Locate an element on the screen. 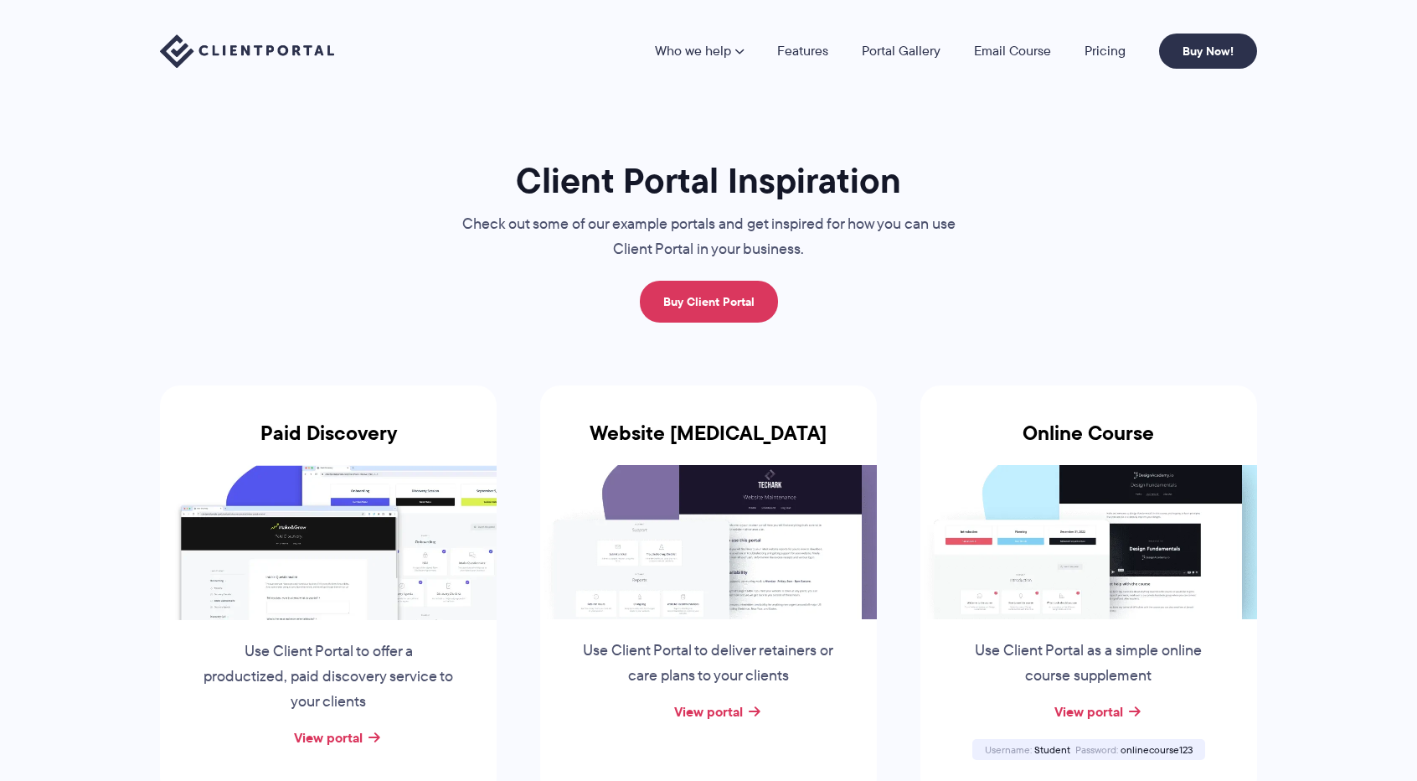 This screenshot has width=1417, height=781. span: Username is located at coordinates (1008, 749).